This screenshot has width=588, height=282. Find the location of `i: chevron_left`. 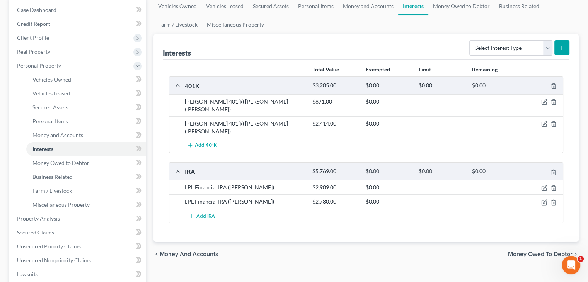

i: chevron_left is located at coordinates (157, 254).